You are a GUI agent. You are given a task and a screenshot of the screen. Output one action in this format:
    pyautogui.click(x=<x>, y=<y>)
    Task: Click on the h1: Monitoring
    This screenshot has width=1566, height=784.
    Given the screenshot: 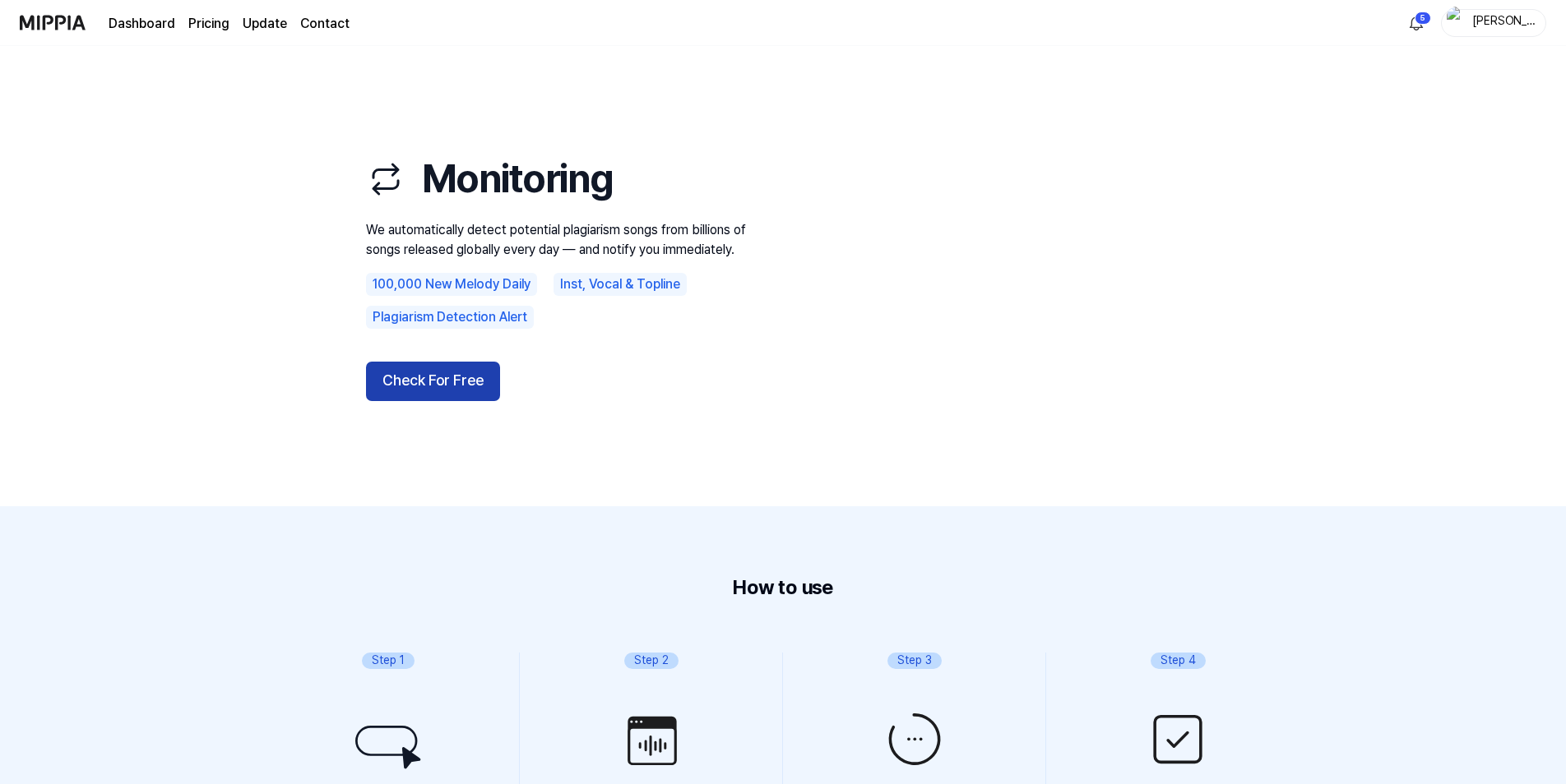 What is the action you would take?
    pyautogui.click(x=564, y=179)
    